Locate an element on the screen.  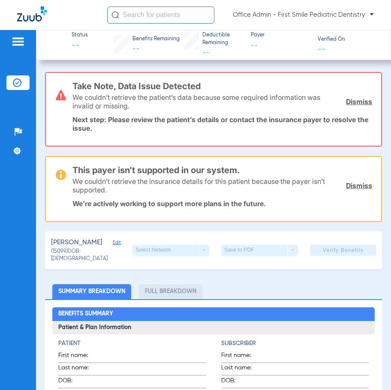
img: error-icon is located at coordinates (61, 95).